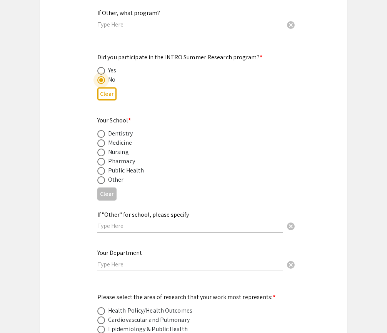  Describe the element at coordinates (143, 214) in the screenshot. I see `mat-label: If "Other" for school, please specify` at that location.